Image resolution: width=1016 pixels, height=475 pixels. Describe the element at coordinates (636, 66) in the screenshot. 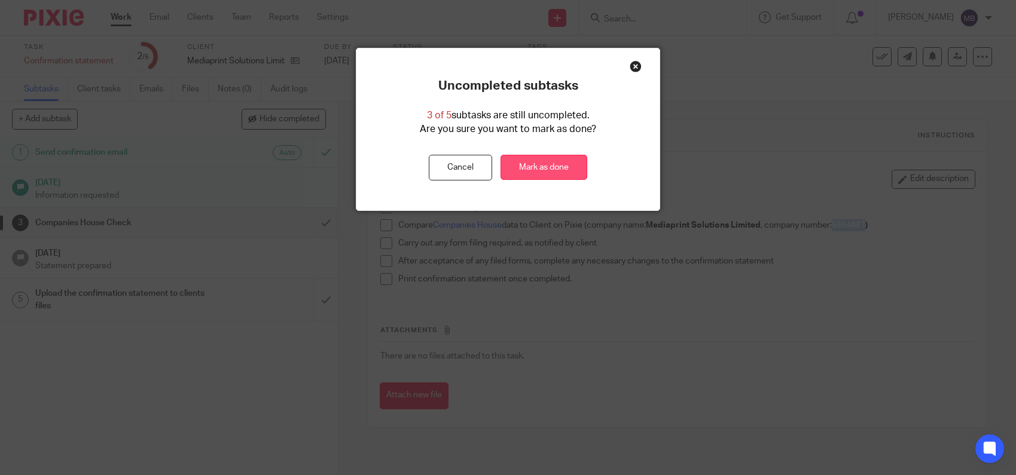

I see `div: Close this dialog window` at that location.